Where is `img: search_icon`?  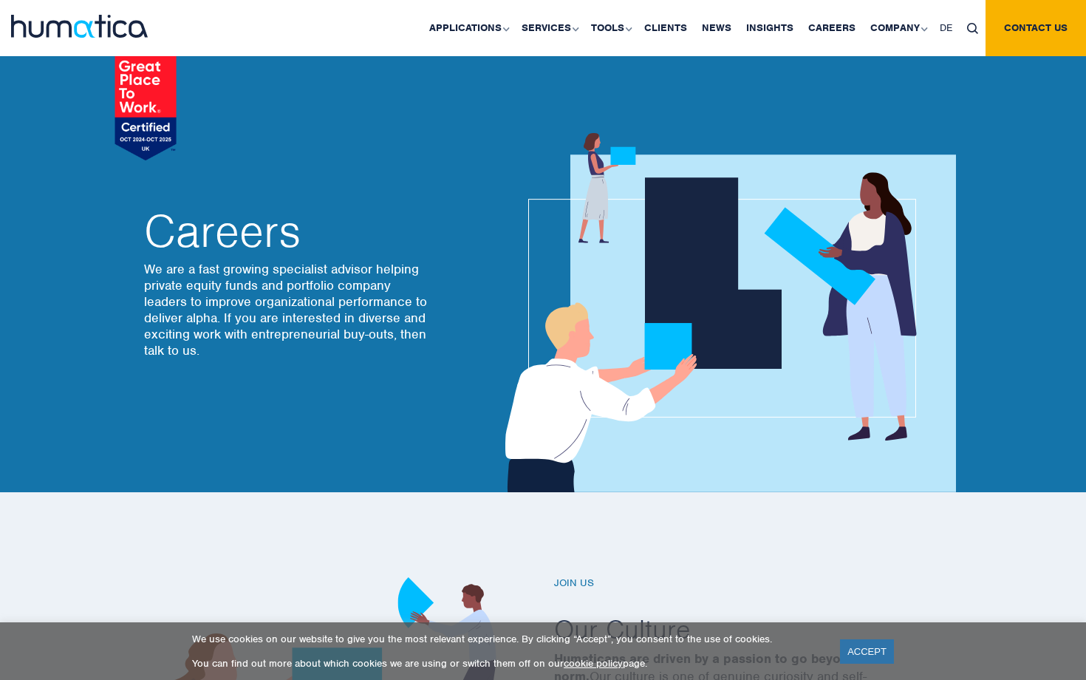 img: search_icon is located at coordinates (973, 28).